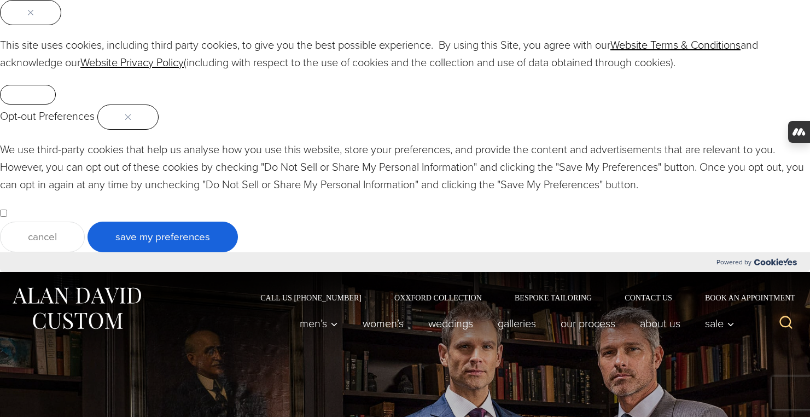 This screenshot has width=810, height=417. What do you see at coordinates (521, 298) in the screenshot?
I see `nav: Secondary Navigation` at bounding box center [521, 298].